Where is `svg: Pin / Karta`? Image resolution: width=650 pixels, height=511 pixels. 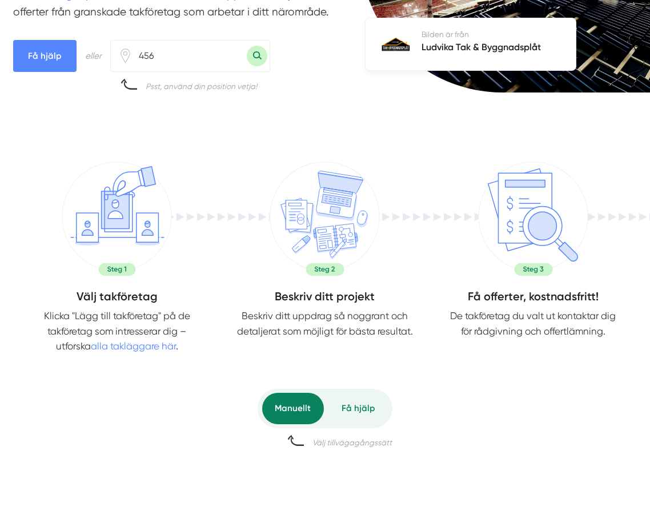 svg: Pin / Karta is located at coordinates (125, 55).